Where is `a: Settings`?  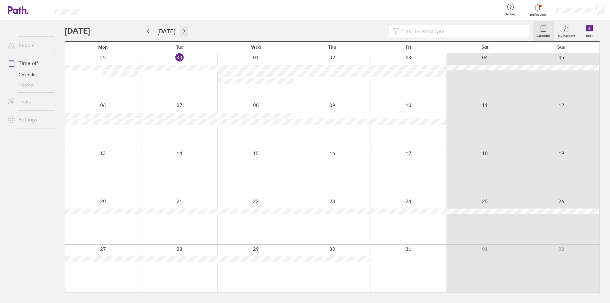
a: Settings is located at coordinates (28, 119).